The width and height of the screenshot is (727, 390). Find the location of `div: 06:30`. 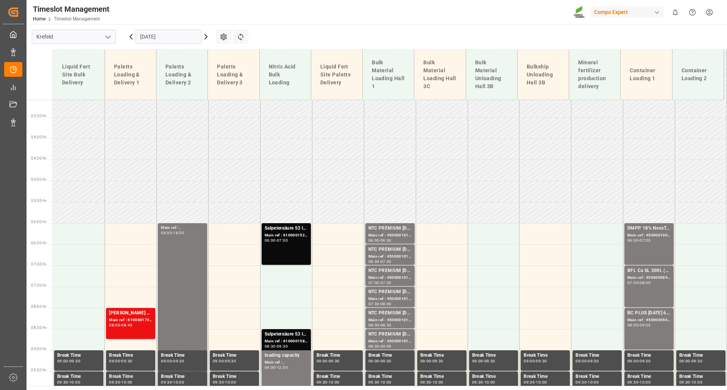

div: 06:30 is located at coordinates (386, 240).